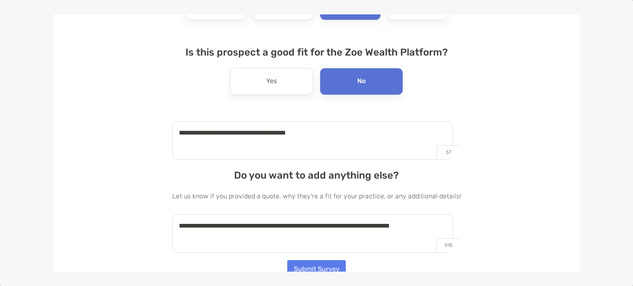  Describe the element at coordinates (361, 82) in the screenshot. I see `p: No` at that location.